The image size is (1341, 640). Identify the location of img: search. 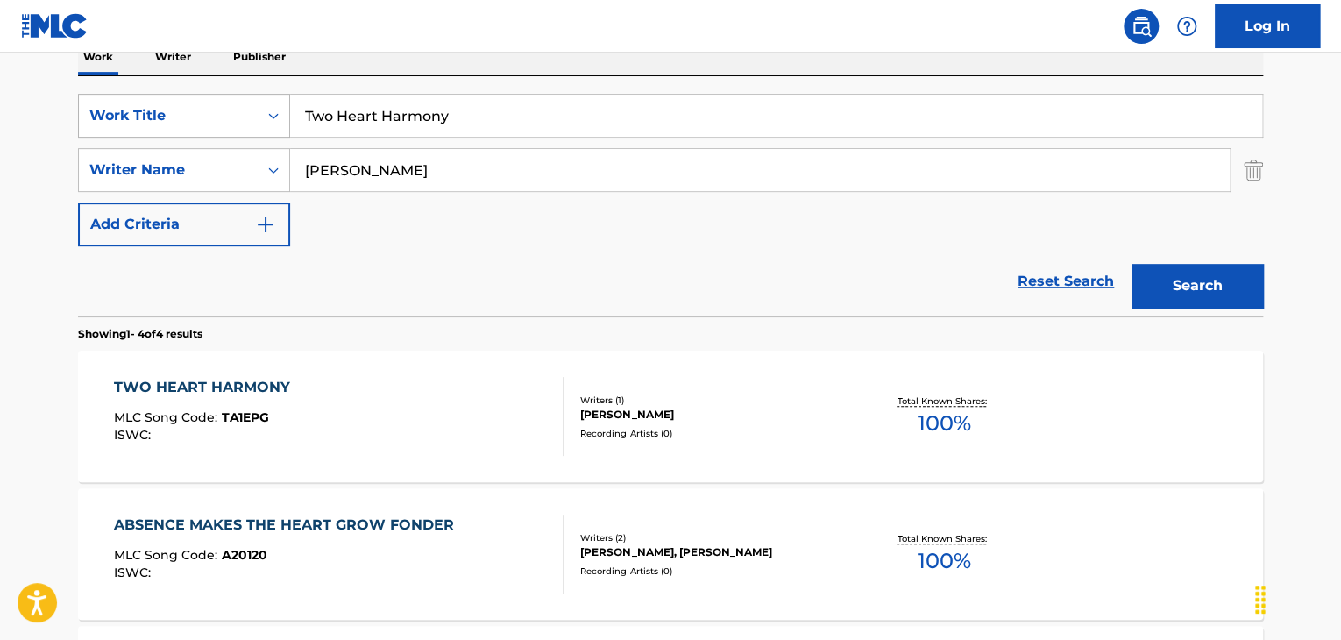
(1141, 26).